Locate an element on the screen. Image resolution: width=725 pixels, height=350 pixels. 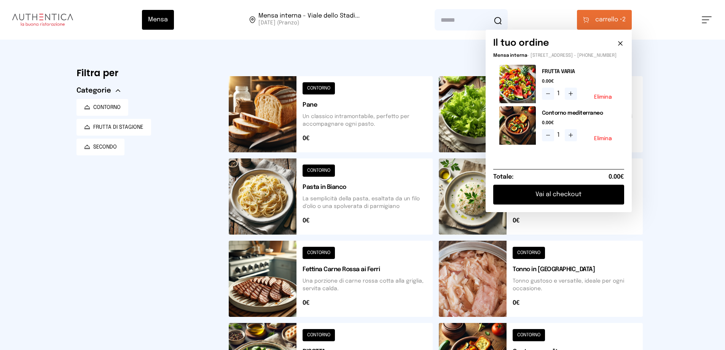
span: Categorie is located at coordinates (94, 91).